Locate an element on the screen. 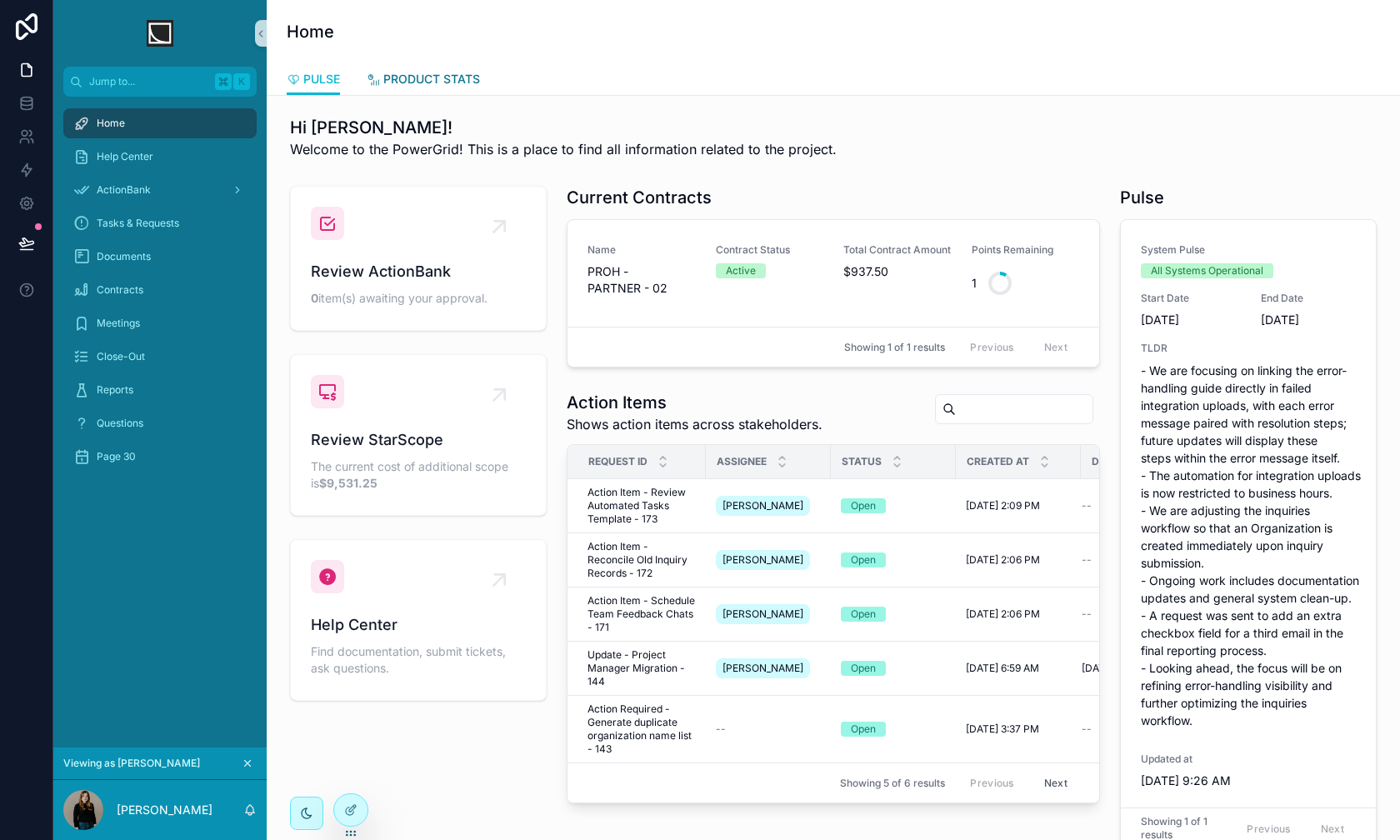 The image size is (1400, 840). a: ActionBank is located at coordinates (160, 190).